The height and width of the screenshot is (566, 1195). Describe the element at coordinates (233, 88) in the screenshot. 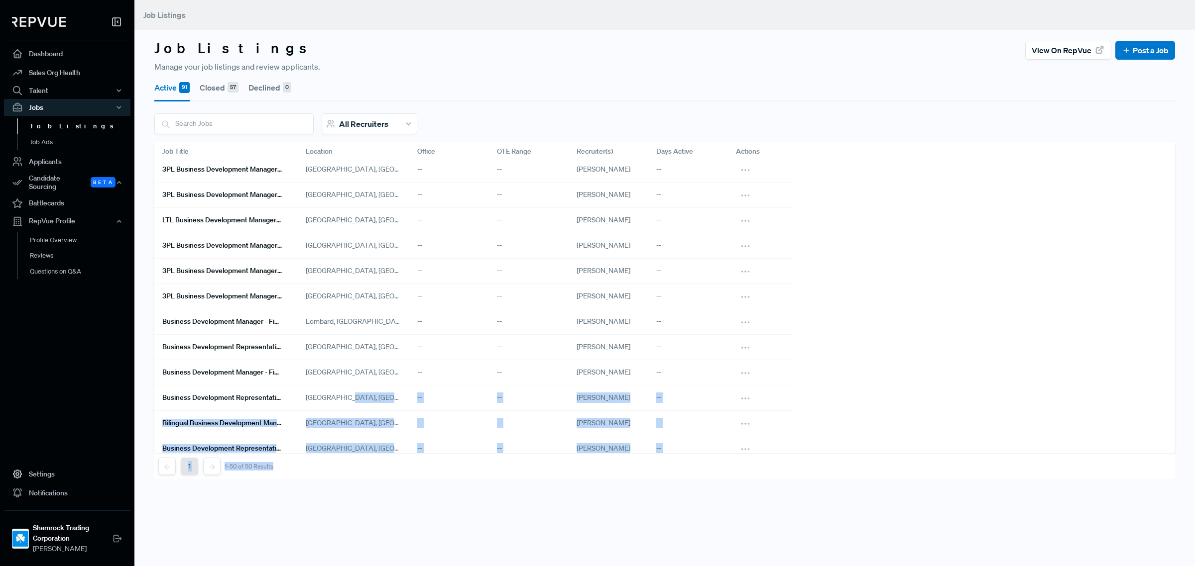

I see `div: 57` at that location.